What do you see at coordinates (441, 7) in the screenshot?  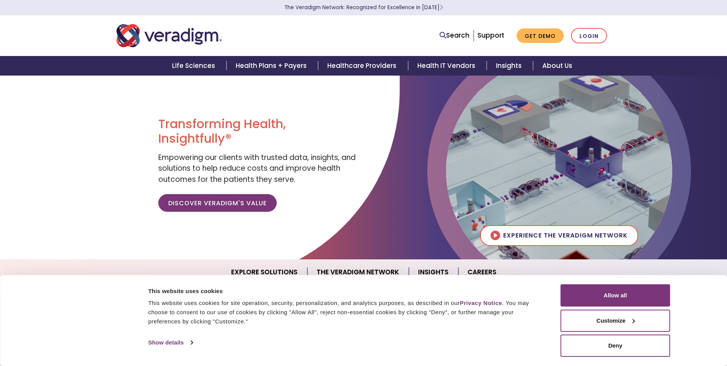 I see `span: Learn More` at bounding box center [441, 7].